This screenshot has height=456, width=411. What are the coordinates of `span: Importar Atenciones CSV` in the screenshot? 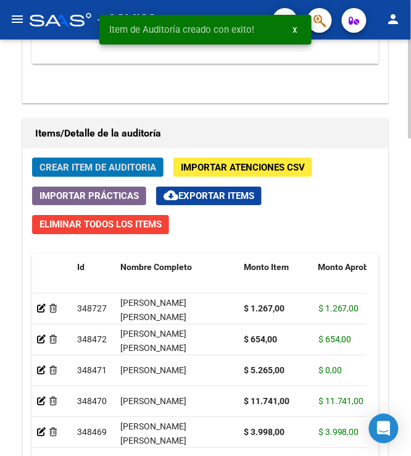 It's located at (243, 167).